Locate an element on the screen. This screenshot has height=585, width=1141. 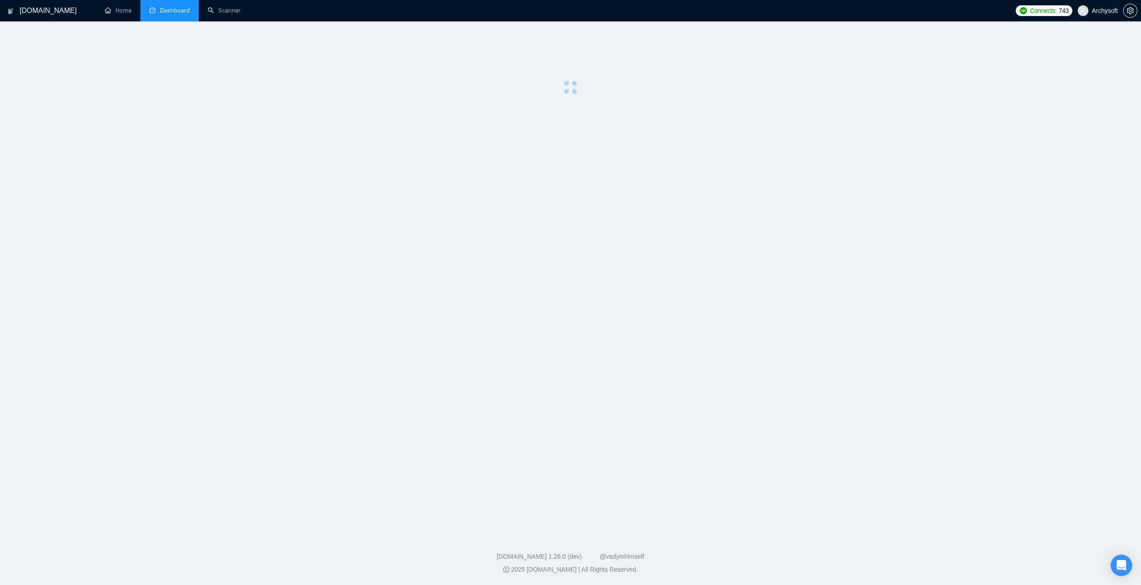
span: dashboard is located at coordinates (152, 10).